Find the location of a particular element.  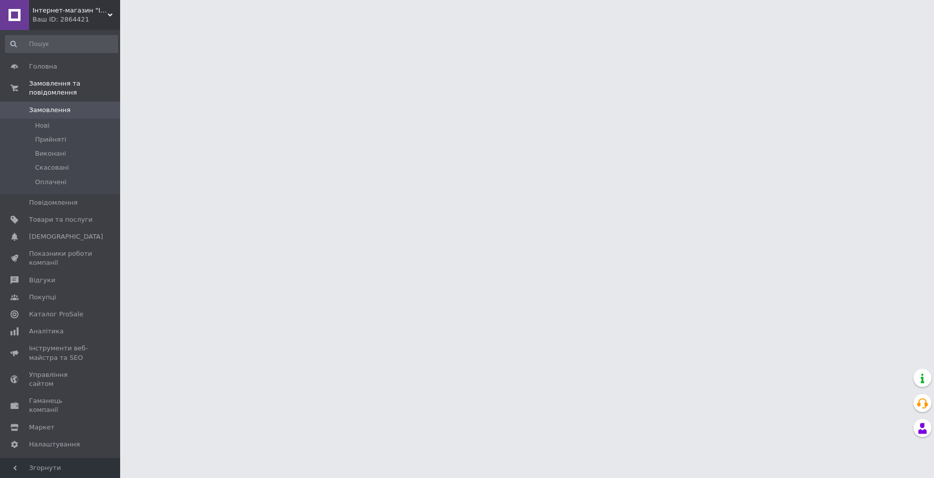

span: Скасовані is located at coordinates (52, 168).